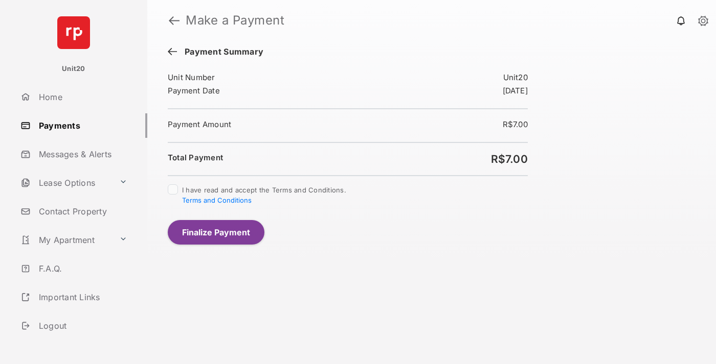 This screenshot has width=716, height=364. Describe the element at coordinates (82, 212) in the screenshot. I see `a: Contact Property` at that location.